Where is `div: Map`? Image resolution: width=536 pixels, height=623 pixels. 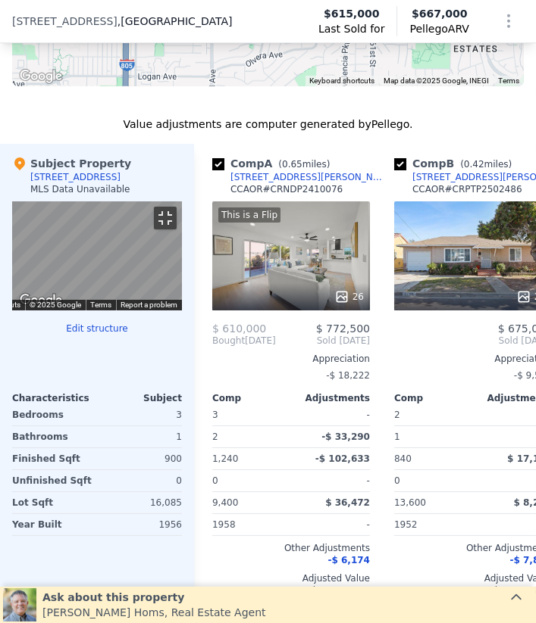
div: Map is located at coordinates (97, 256).